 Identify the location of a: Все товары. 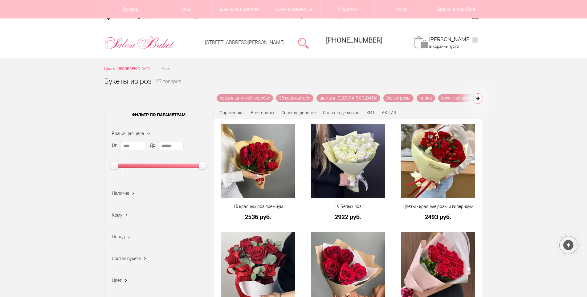
(263, 113).